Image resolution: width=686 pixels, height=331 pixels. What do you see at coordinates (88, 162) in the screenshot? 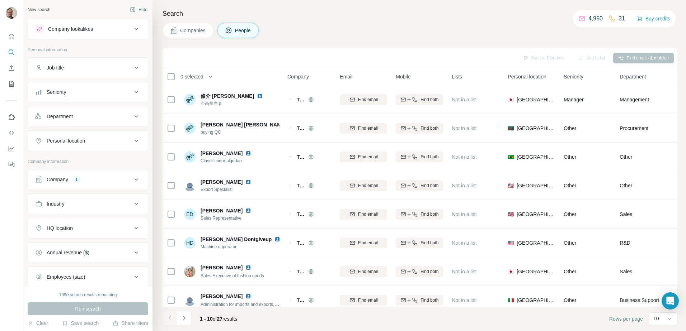
I see `p: Company information` at bounding box center [88, 162].